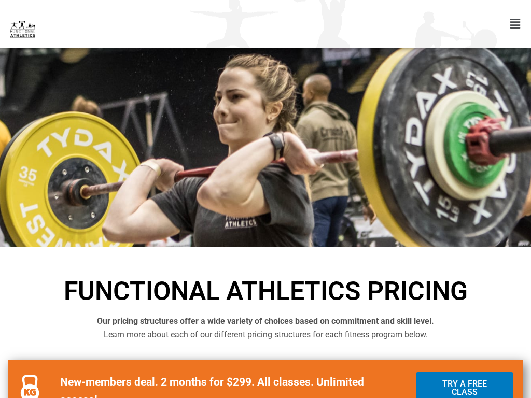 This screenshot has height=398, width=531. What do you see at coordinates (266, 292) in the screenshot?
I see `h1: Functional Athletics Pricing` at bounding box center [266, 292].